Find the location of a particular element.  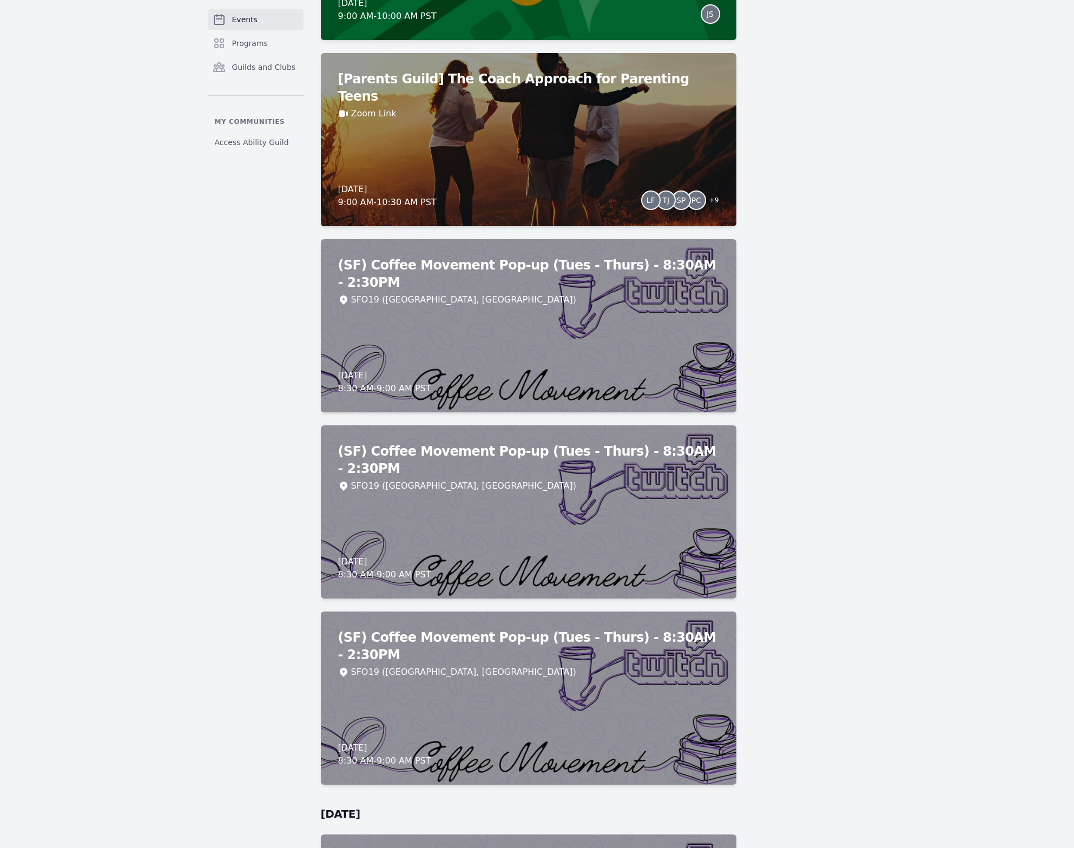

span: Programs is located at coordinates (250, 43).